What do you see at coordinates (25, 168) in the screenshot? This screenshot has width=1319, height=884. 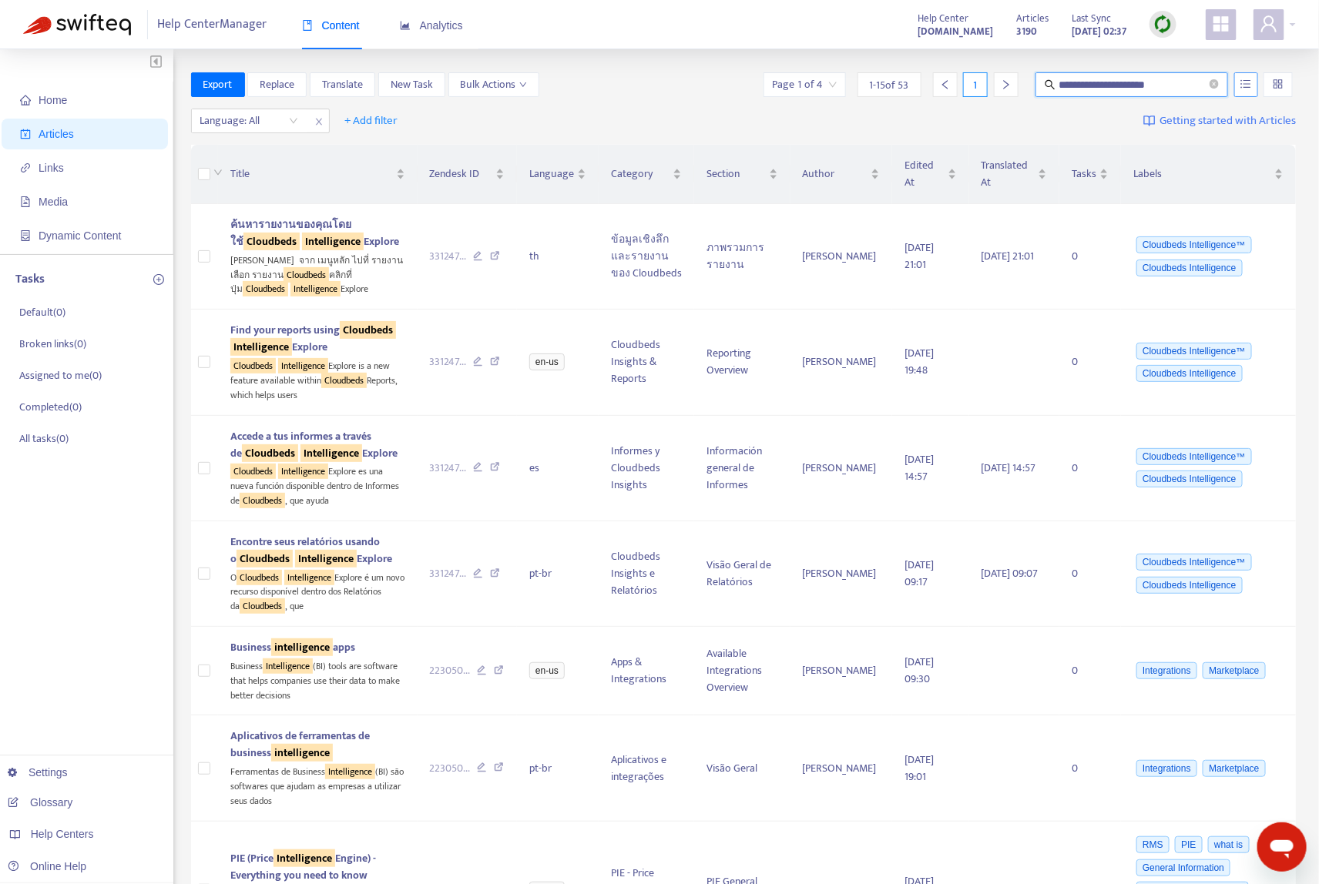 I see `span: link` at bounding box center [25, 168].